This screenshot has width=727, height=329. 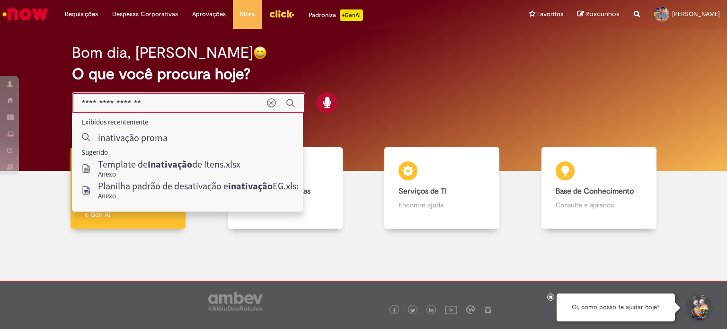 What do you see at coordinates (471, 310) in the screenshot?
I see `img: logo_footer_workplace.png` at bounding box center [471, 310].